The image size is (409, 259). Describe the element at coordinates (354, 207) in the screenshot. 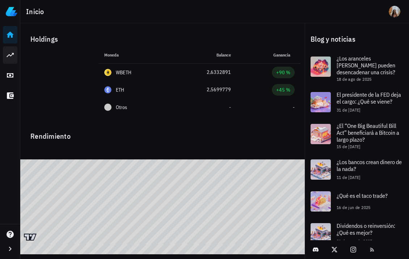

I see `span: 16 de jun de 2025` at that location.